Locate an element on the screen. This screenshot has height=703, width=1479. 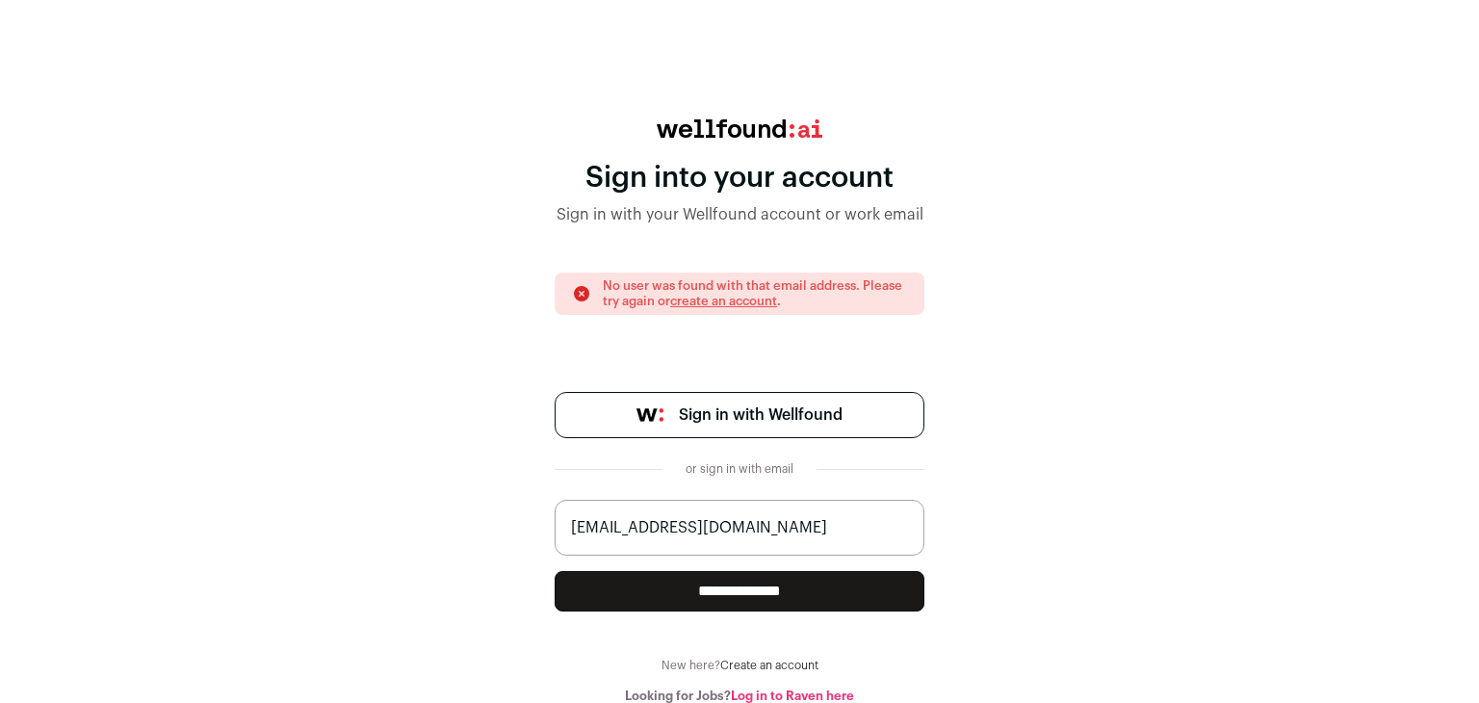
div: Sign into your account is located at coordinates (739, 178).